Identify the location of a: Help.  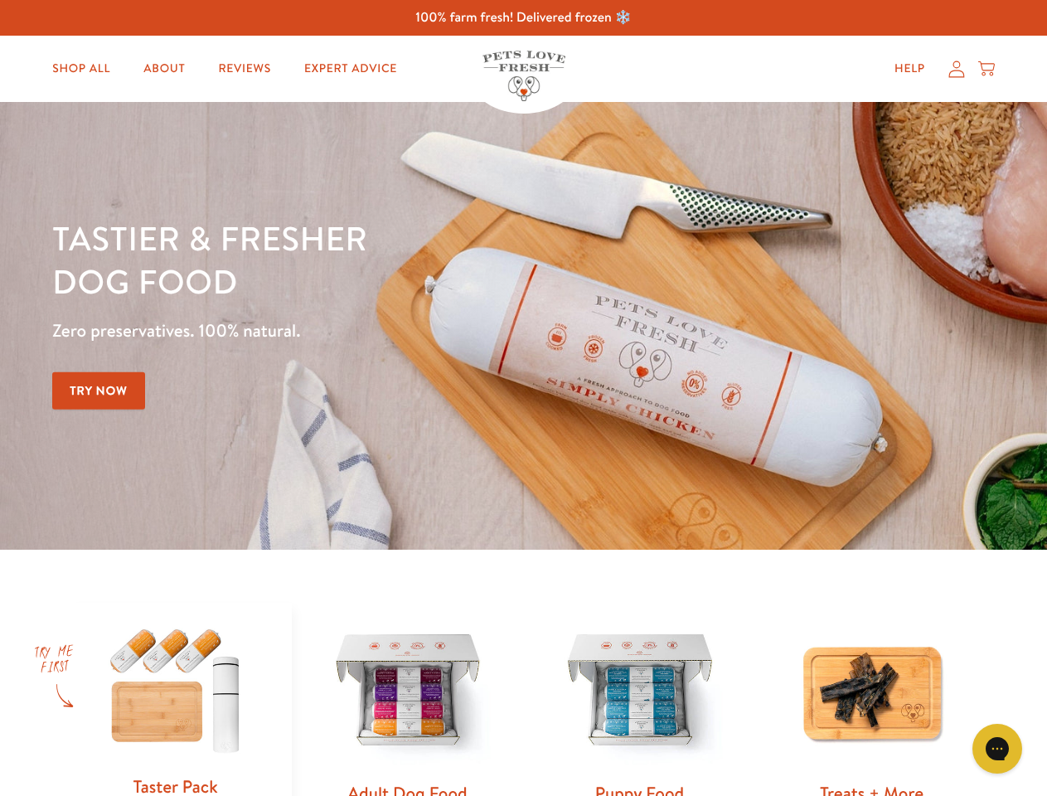
(909, 69).